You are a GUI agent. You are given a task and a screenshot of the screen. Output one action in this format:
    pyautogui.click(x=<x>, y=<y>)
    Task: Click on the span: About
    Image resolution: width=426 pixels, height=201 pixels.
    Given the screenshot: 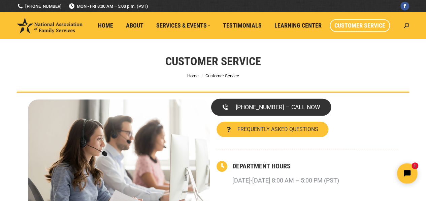 What is the action you would take?
    pyautogui.click(x=135, y=26)
    